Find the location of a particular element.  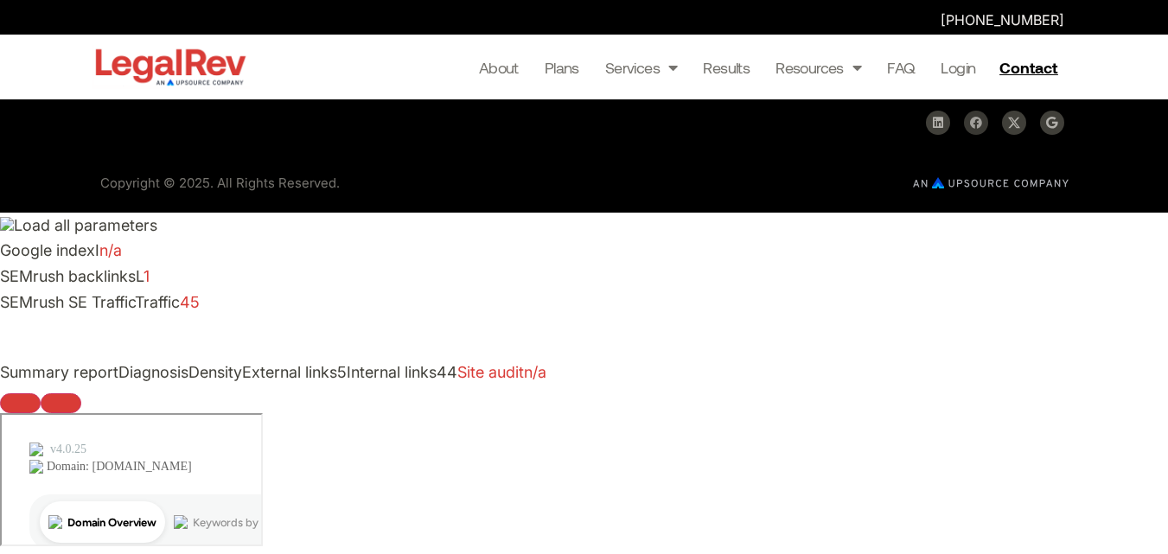

a: Contact is located at coordinates (1030, 67).